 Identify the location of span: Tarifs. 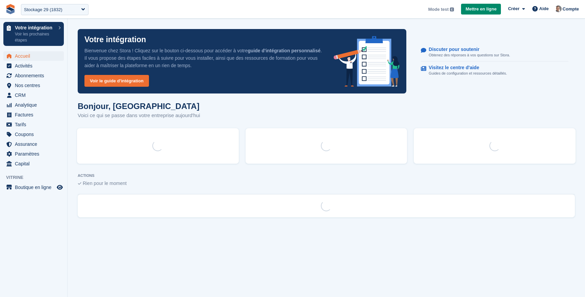
(35, 125).